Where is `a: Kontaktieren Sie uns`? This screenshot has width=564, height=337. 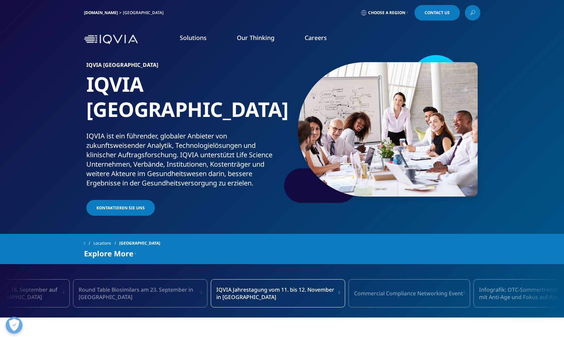
a: Kontaktieren Sie uns is located at coordinates (121, 207).